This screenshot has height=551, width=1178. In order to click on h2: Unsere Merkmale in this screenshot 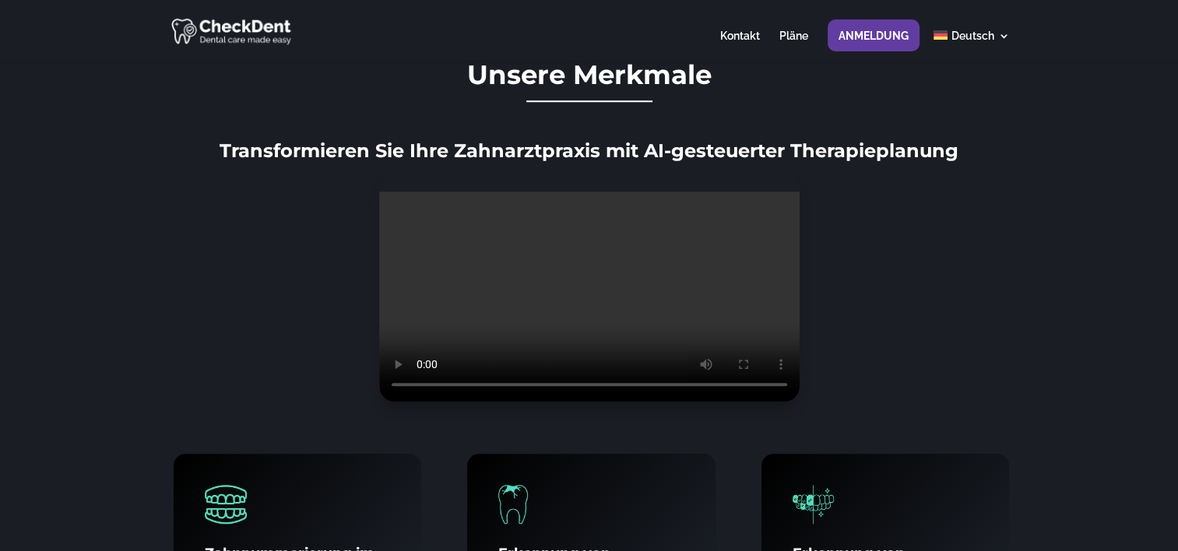, I will do `click(589, 79)`.